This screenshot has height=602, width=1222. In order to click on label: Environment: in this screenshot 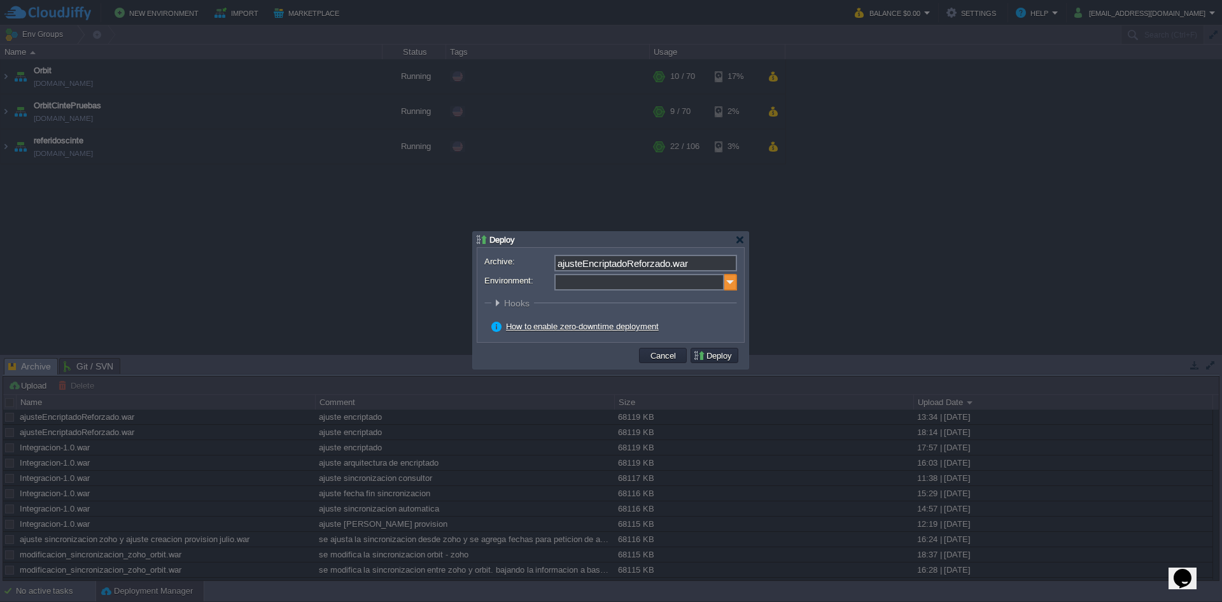, I will do `click(519, 280)`.